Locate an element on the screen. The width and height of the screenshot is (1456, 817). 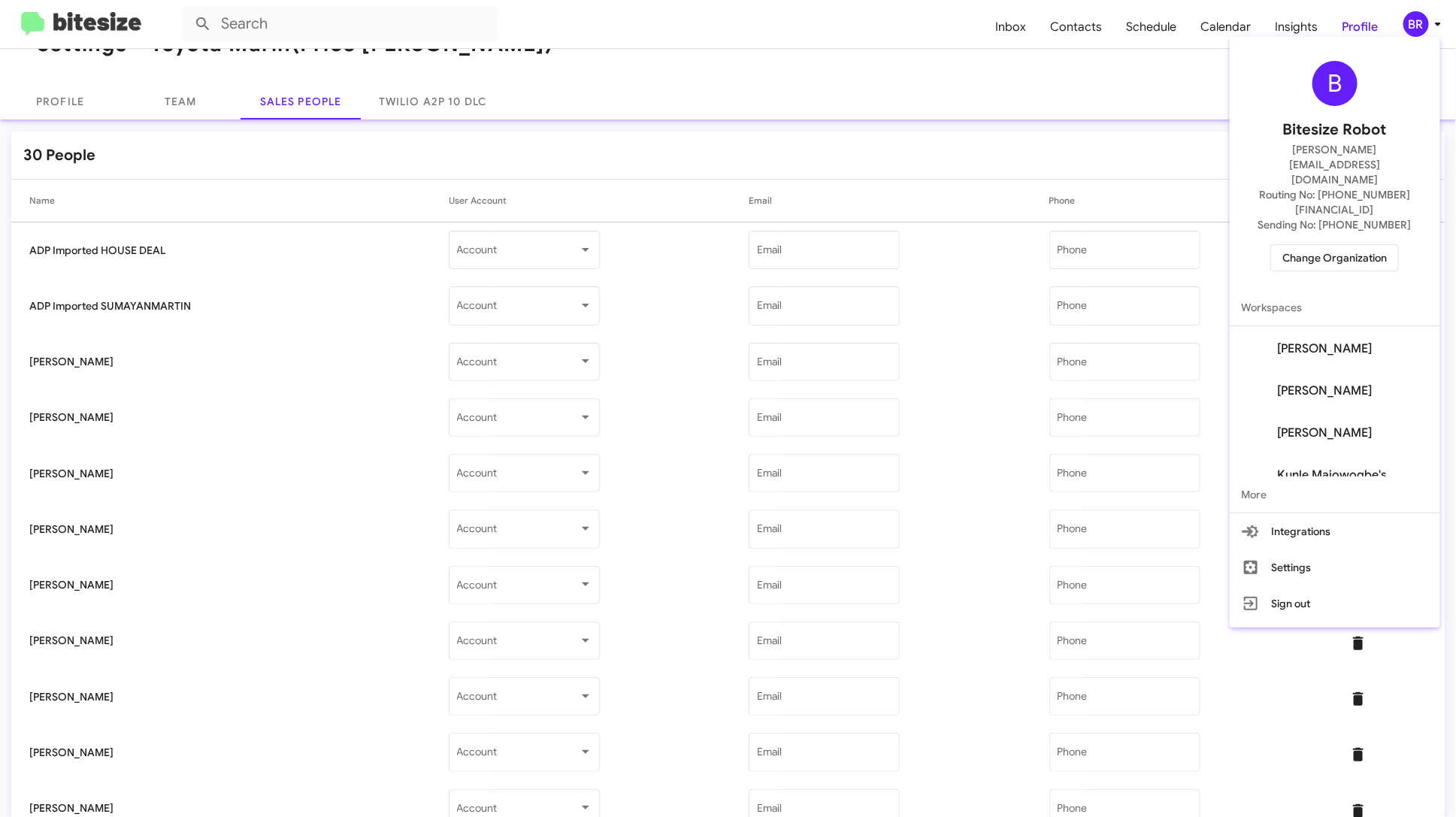
span: Workspaces is located at coordinates (1334, 307).